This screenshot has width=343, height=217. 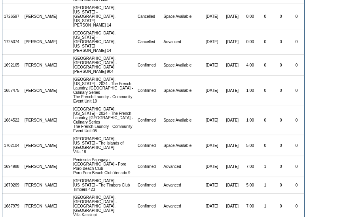 I want to click on td: 4.00, so click(x=250, y=65).